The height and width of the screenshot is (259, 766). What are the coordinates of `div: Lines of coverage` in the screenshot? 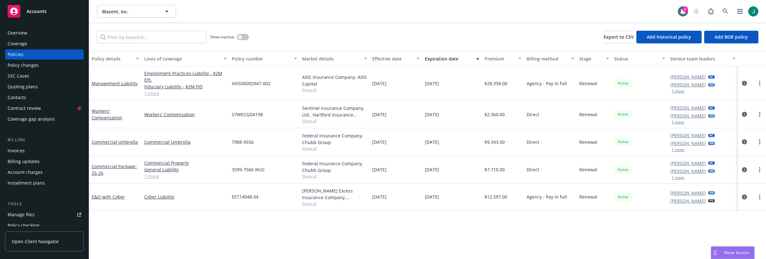 It's located at (182, 59).